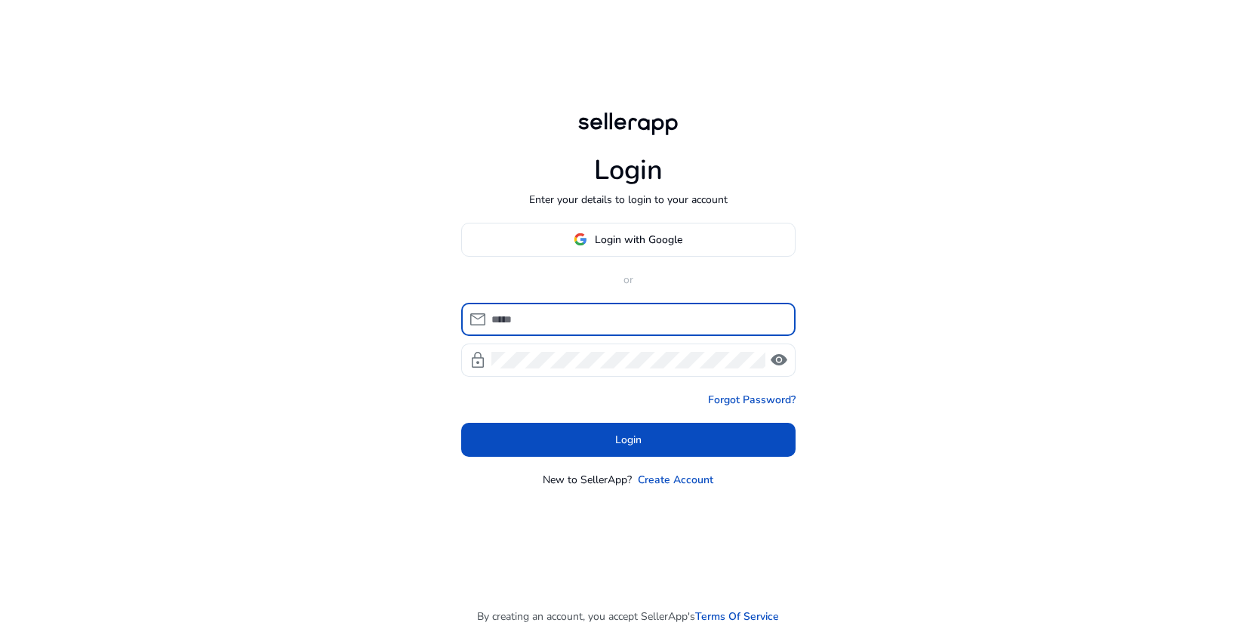 The width and height of the screenshot is (1256, 638). Describe the element at coordinates (587, 479) in the screenshot. I see `p: New to SellerApp?` at that location.